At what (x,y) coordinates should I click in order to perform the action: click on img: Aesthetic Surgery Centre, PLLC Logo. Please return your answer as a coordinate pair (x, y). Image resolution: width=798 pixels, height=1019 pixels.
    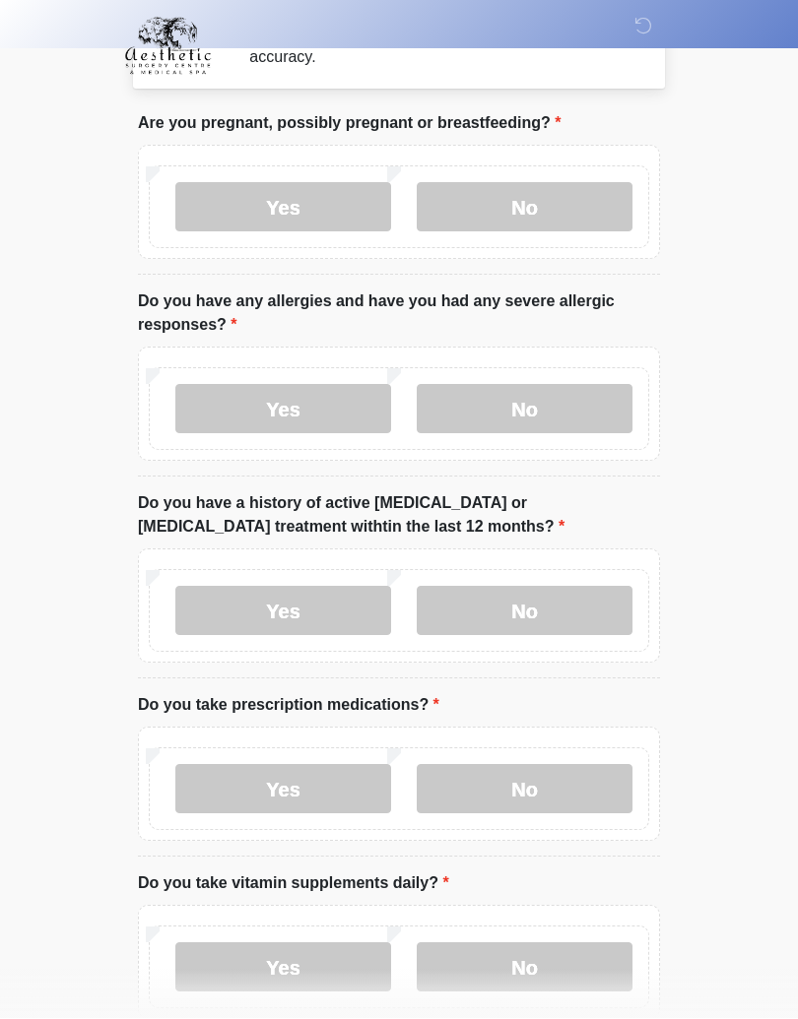
    Looking at the image, I should click on (167, 46).